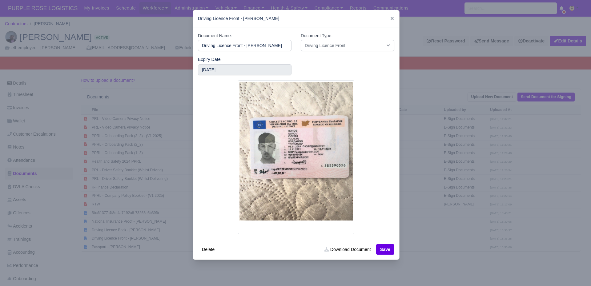 The image size is (591, 286). I want to click on label: Expiry Date, so click(209, 59).